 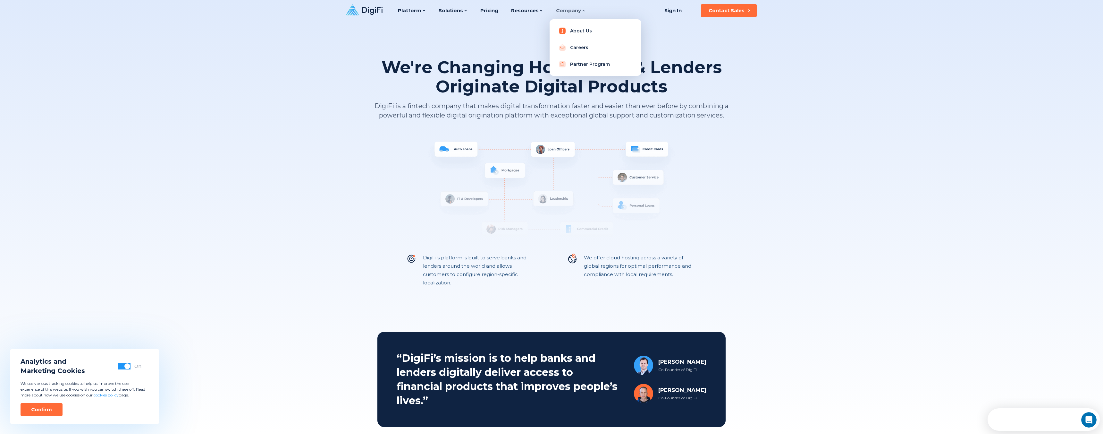 What do you see at coordinates (673, 11) in the screenshot?
I see `a: Sign In` at bounding box center [673, 11].